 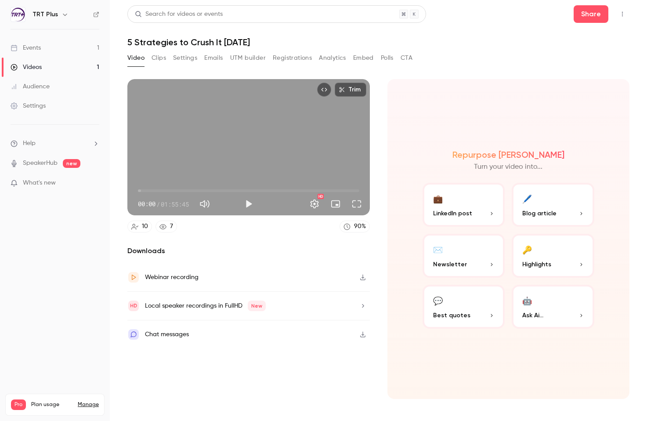 What do you see at coordinates (18, 14) in the screenshot?
I see `img: TRT Plus` at bounding box center [18, 14].